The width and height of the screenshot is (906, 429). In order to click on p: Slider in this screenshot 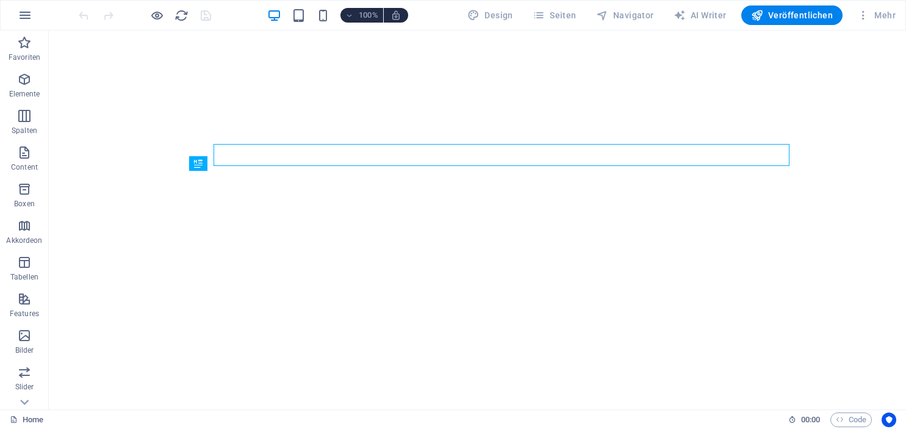, I will do `click(24, 387)`.